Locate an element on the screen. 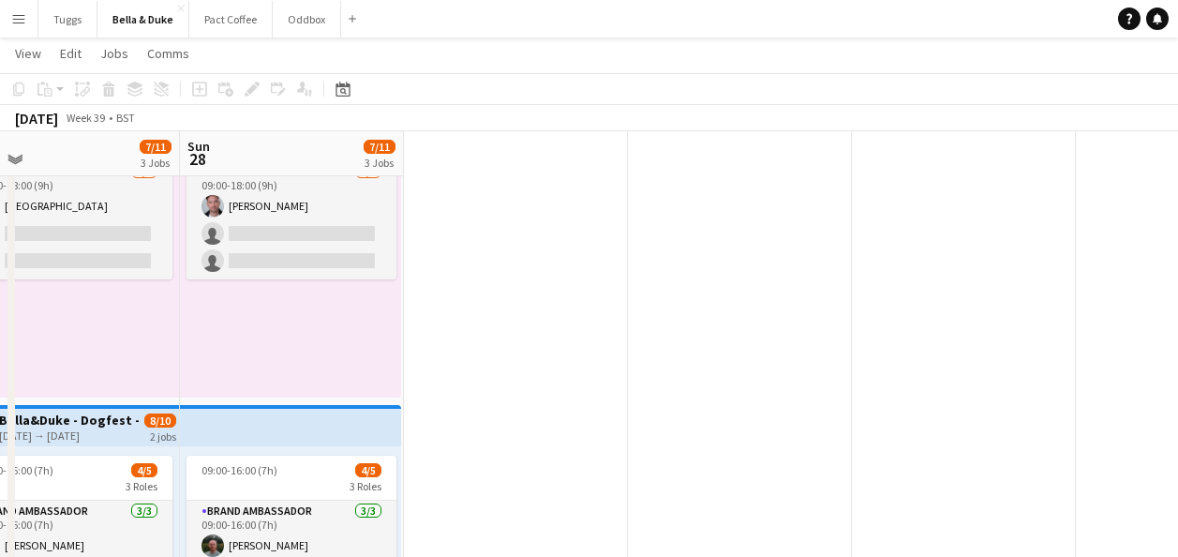 The height and width of the screenshot is (557, 1178). a: Jobs is located at coordinates (114, 53).